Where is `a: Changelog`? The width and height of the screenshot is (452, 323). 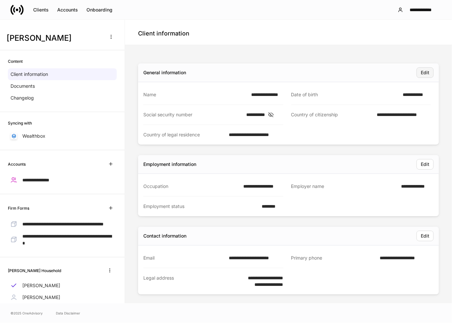 a: Changelog is located at coordinates (62, 98).